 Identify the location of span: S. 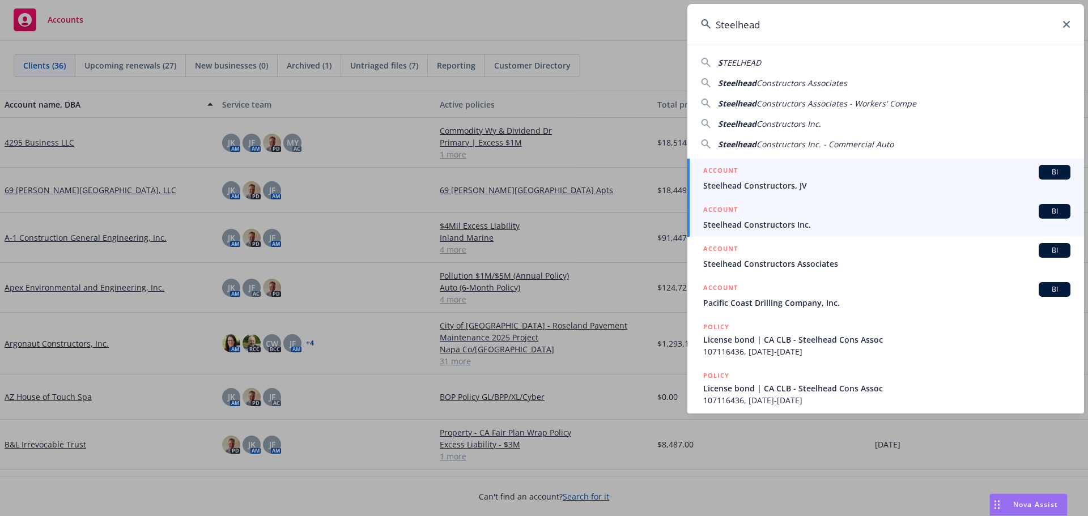
(720, 62).